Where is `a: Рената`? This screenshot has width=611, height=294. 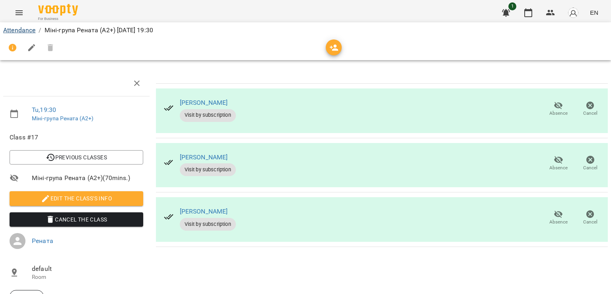
a: Рената is located at coordinates (43, 240).